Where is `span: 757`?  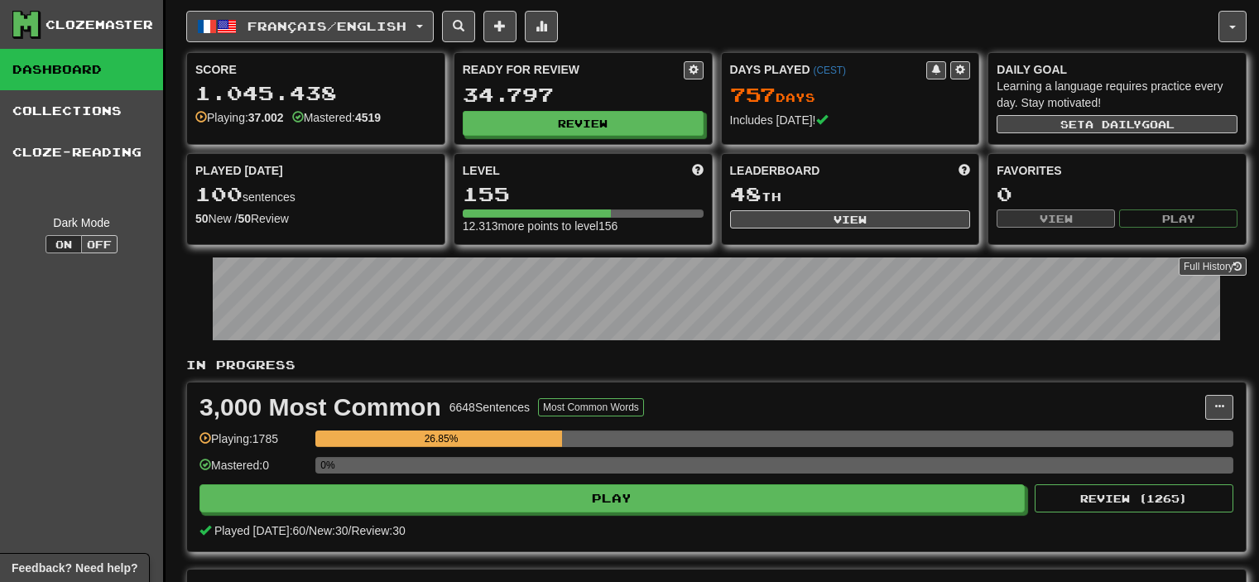
span: 757 is located at coordinates (752, 94).